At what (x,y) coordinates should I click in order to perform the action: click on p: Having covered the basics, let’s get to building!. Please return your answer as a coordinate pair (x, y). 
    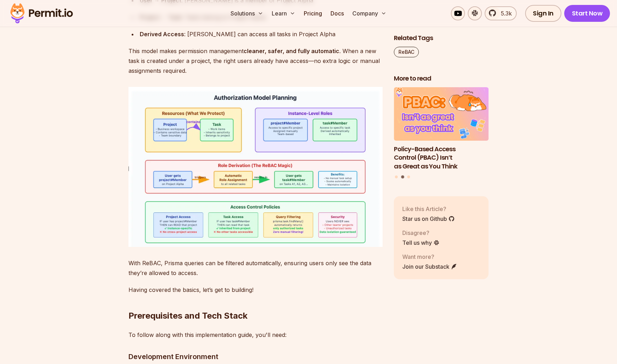
    Looking at the image, I should click on (256, 290).